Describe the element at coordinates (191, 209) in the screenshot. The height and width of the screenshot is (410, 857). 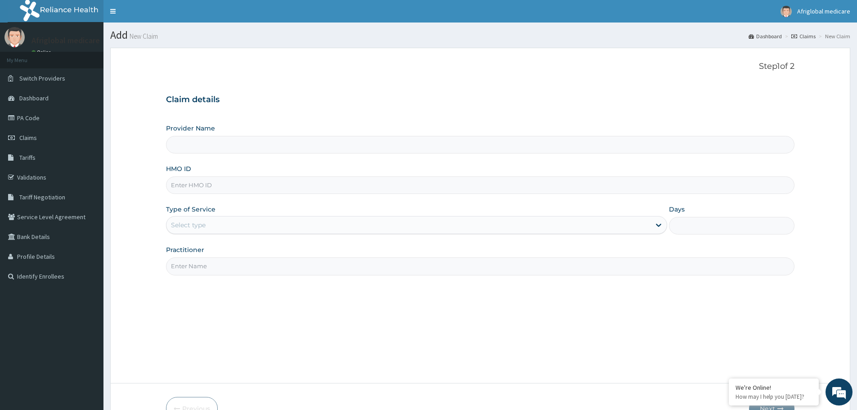
I see `label: Type of Service` at that location.